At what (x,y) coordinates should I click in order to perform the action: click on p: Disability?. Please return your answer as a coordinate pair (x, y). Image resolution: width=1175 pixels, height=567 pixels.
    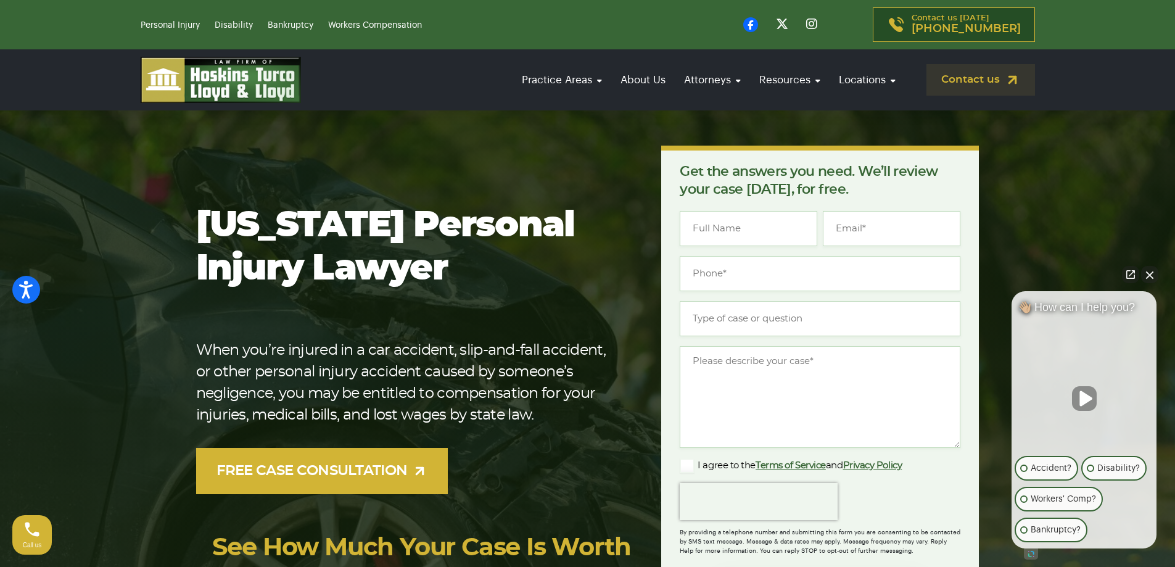
    Looking at the image, I should click on (1119, 468).